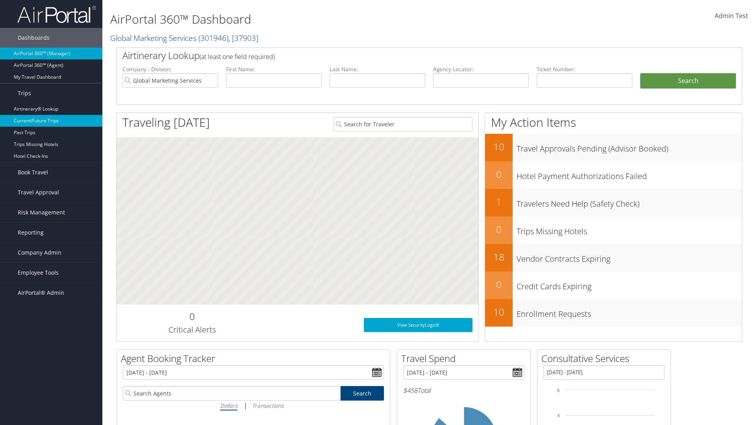  I want to click on h1: AirPortal 360™ Dashboard, so click(323, 19).